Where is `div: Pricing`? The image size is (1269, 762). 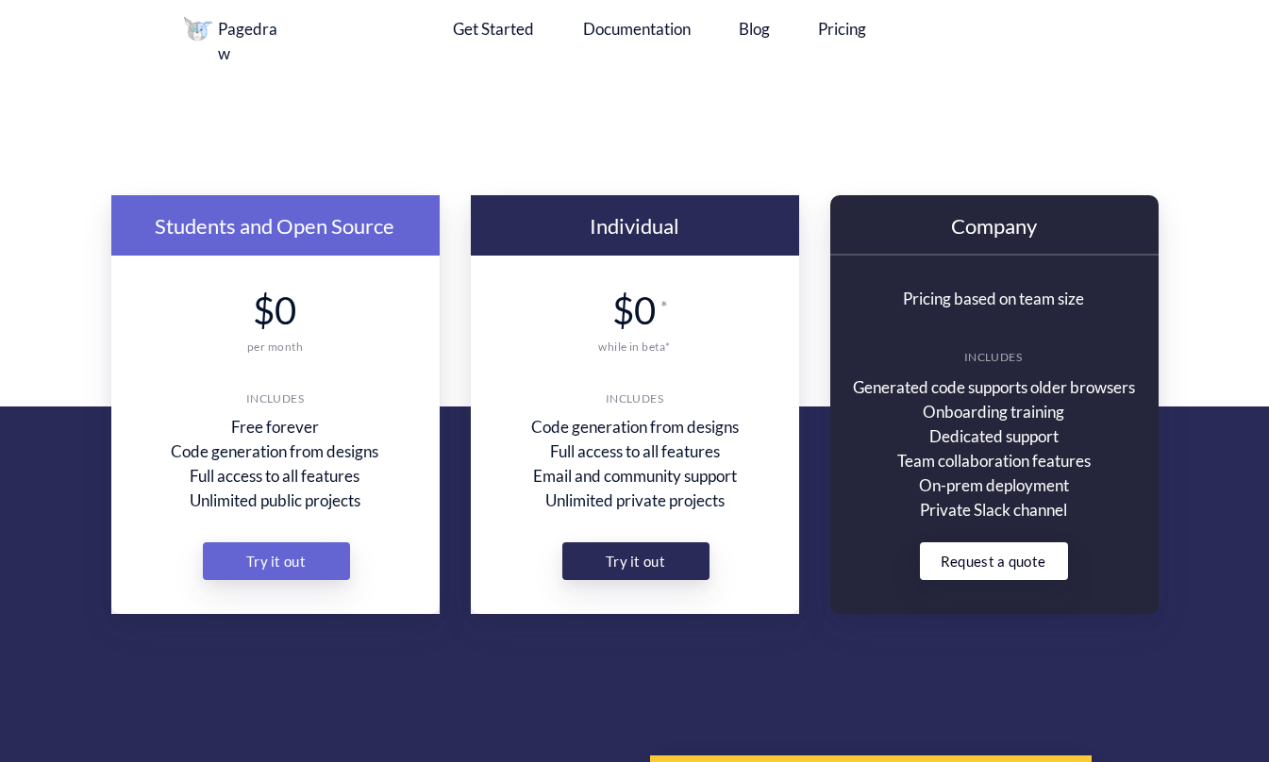 div: Pricing is located at coordinates (841, 29).